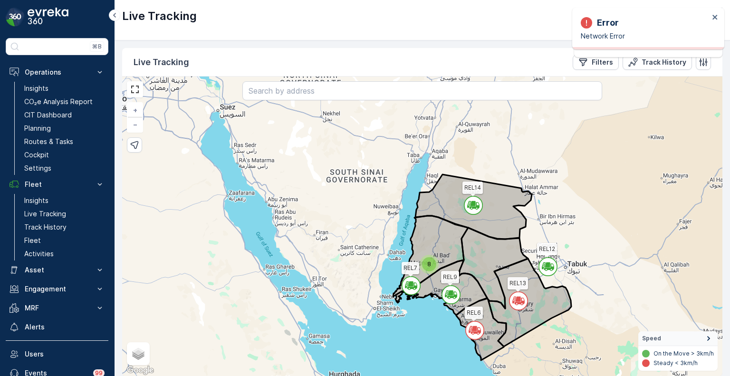 The width and height of the screenshot is (730, 376). Describe the element at coordinates (429, 264) in the screenshot. I see `span: 8` at that location.